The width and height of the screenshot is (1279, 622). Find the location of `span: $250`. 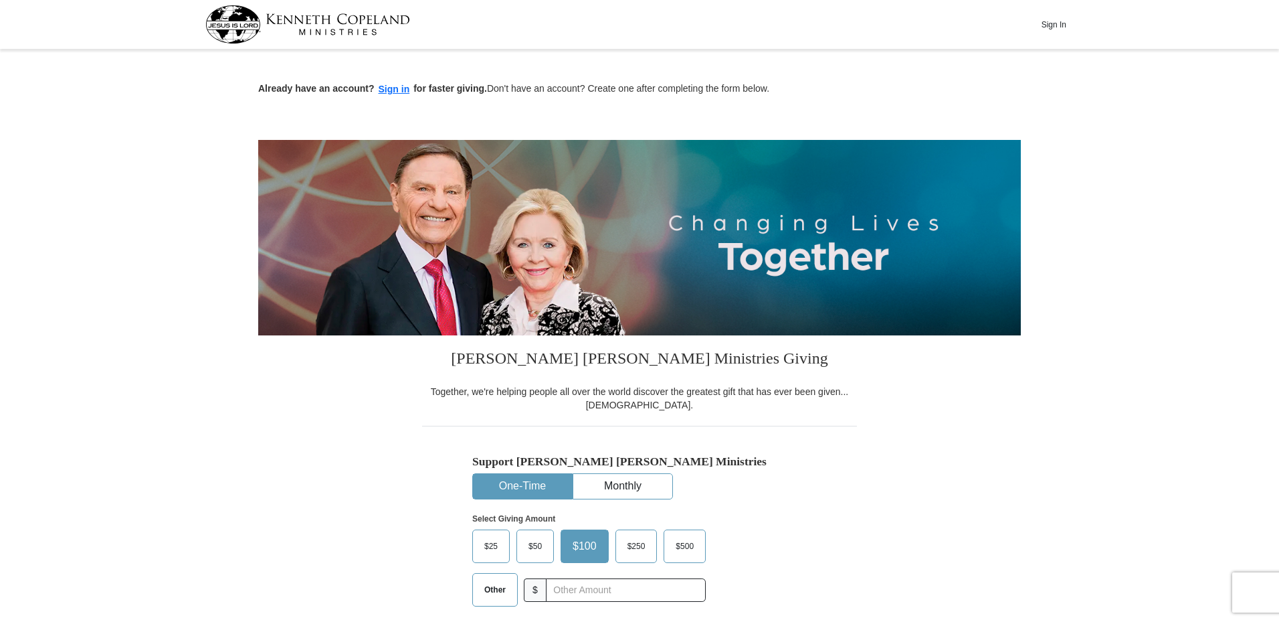

span: $250 is located at coordinates (636, 546).